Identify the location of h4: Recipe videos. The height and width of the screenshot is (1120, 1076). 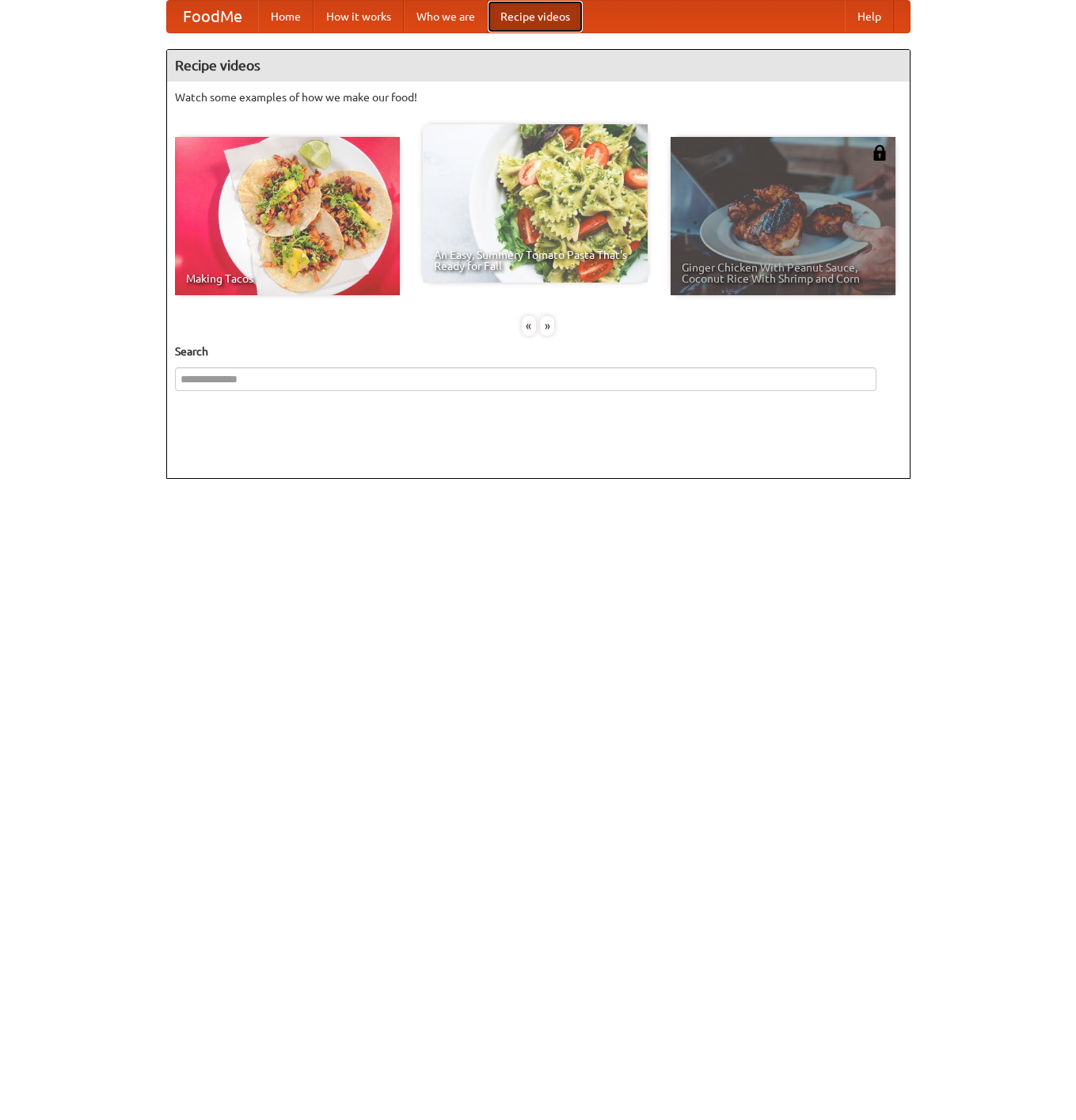
(538, 66).